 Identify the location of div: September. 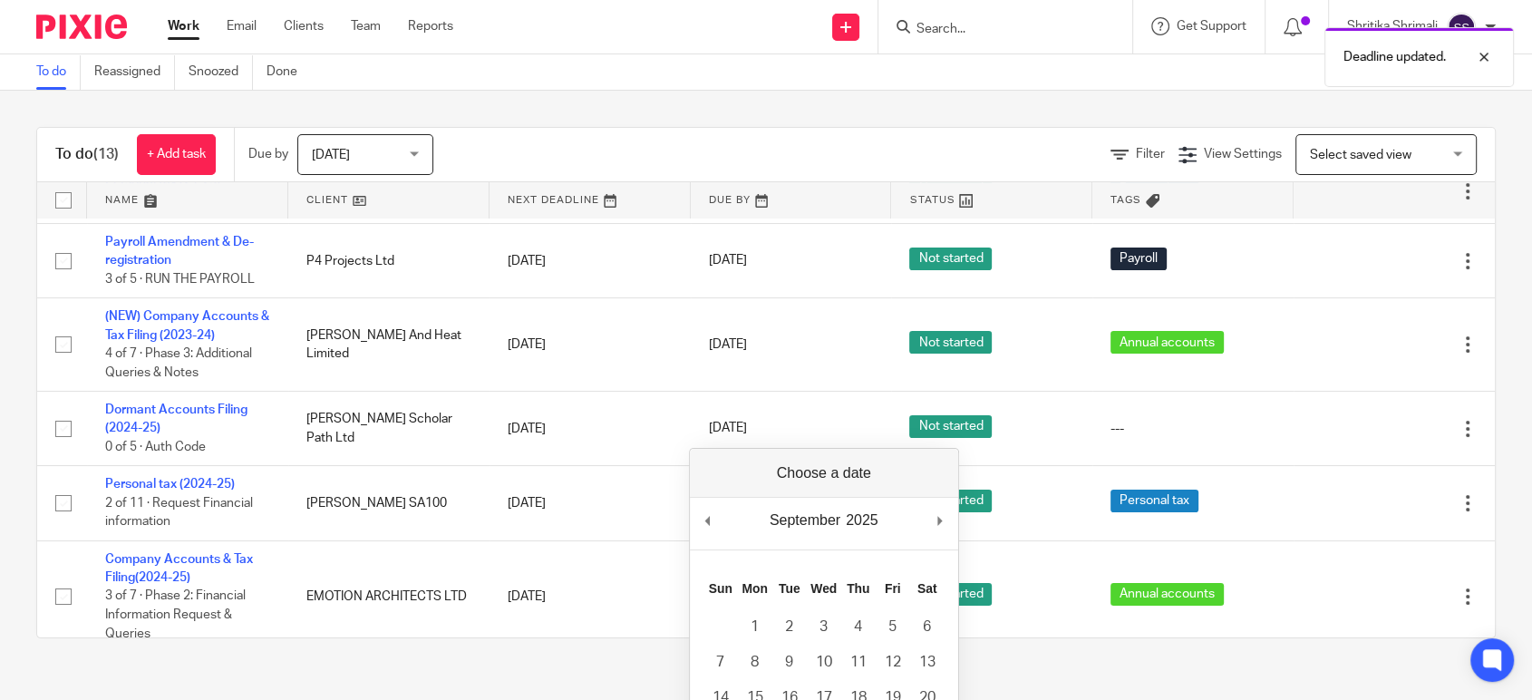
(805, 520).